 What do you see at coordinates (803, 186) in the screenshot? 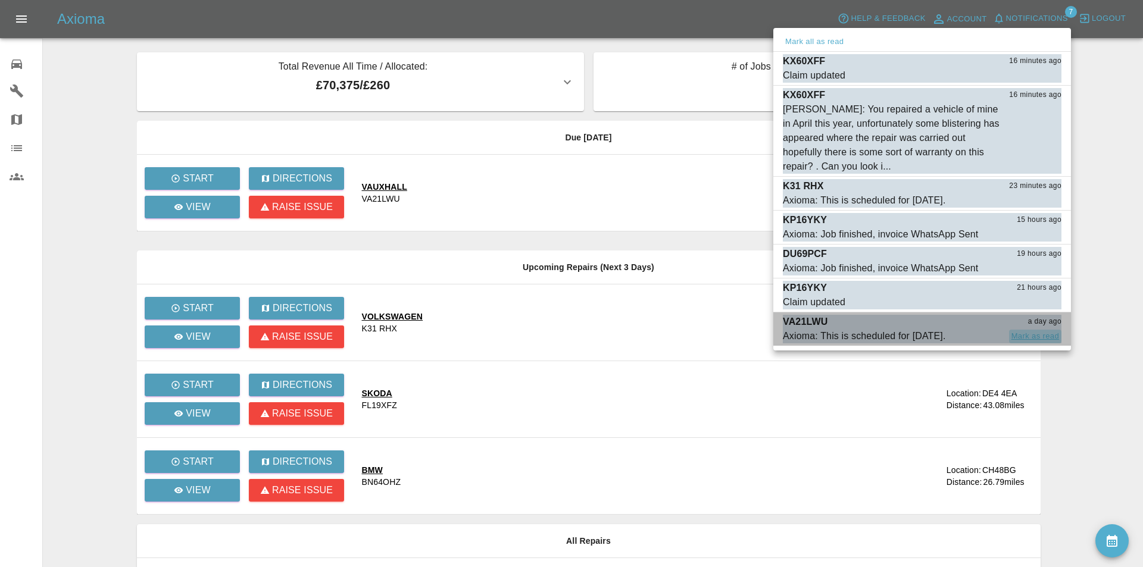
I see `p: K31 RHX` at bounding box center [803, 186].